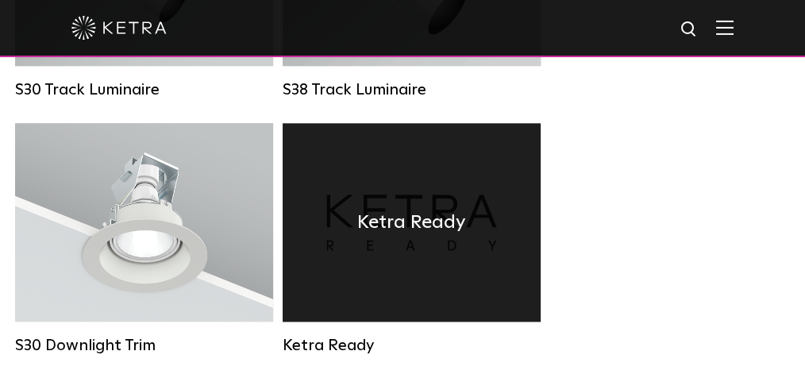 This screenshot has height=378, width=805. Describe the element at coordinates (411, 345) in the screenshot. I see `div: Ketra Ready` at that location.